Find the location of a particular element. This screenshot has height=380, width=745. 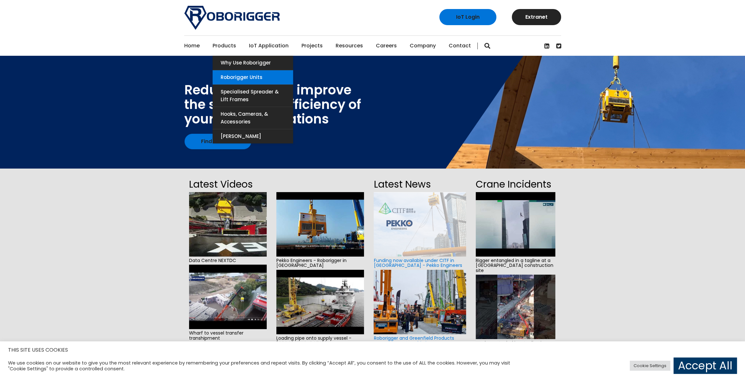

a: Company is located at coordinates (423, 46).